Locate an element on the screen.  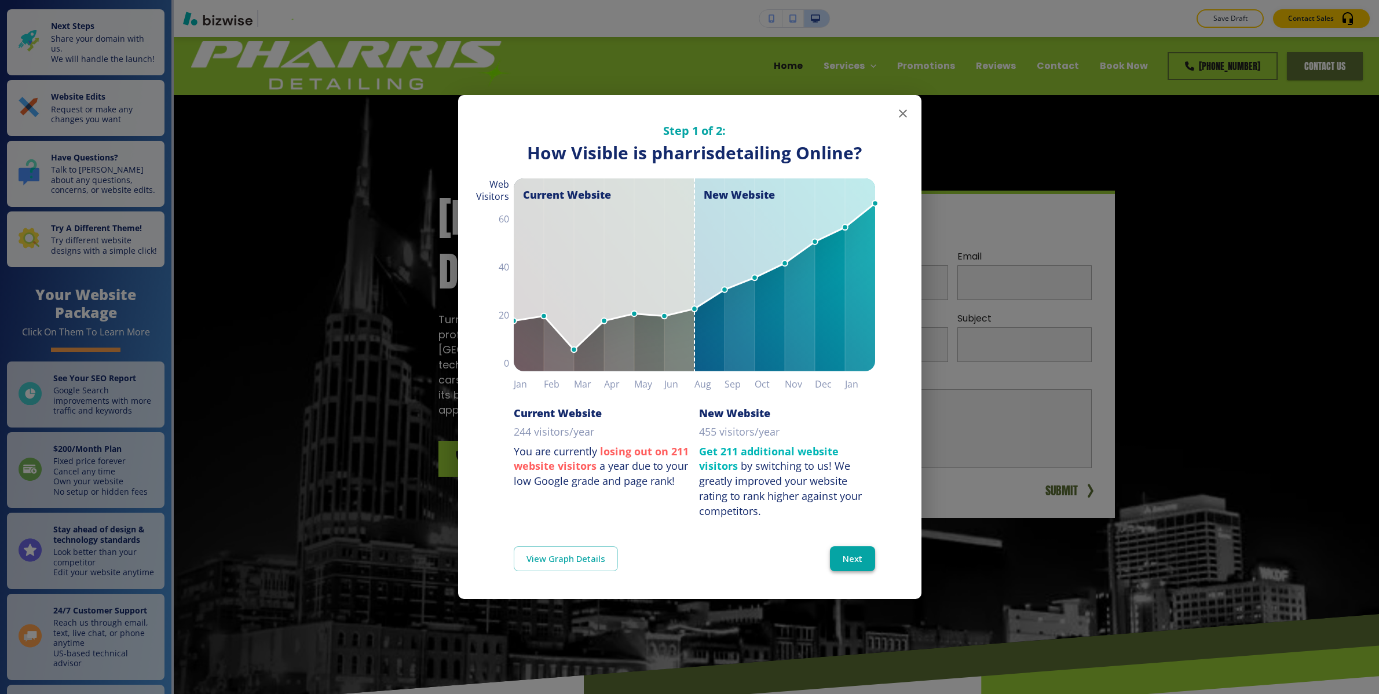
strong: Get 211 additional website visitors is located at coordinates (769, 459).